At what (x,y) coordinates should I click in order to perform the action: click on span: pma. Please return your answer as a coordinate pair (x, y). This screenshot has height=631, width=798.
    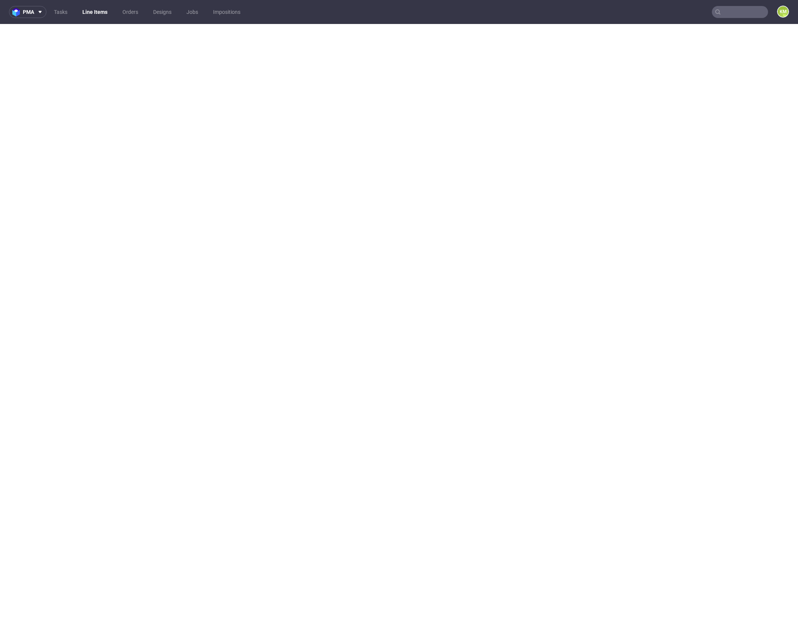
    Looking at the image, I should click on (28, 12).